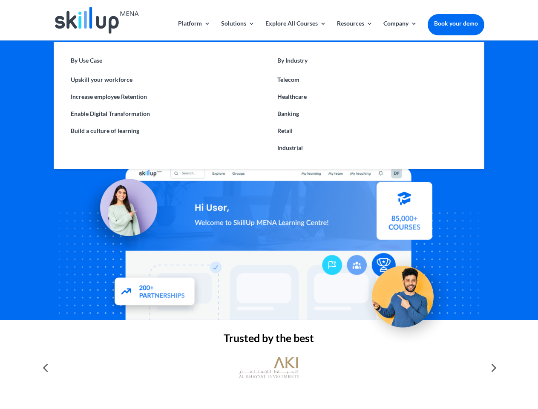 The height and width of the screenshot is (409, 538). I want to click on img: Courses library - SkillUp MENA, so click(404, 214).